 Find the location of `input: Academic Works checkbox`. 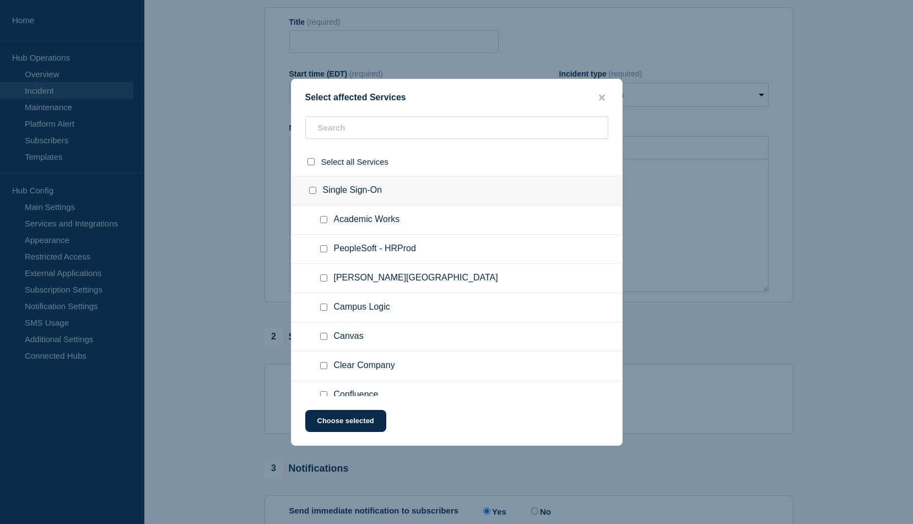

input: Academic Works checkbox is located at coordinates (323, 219).